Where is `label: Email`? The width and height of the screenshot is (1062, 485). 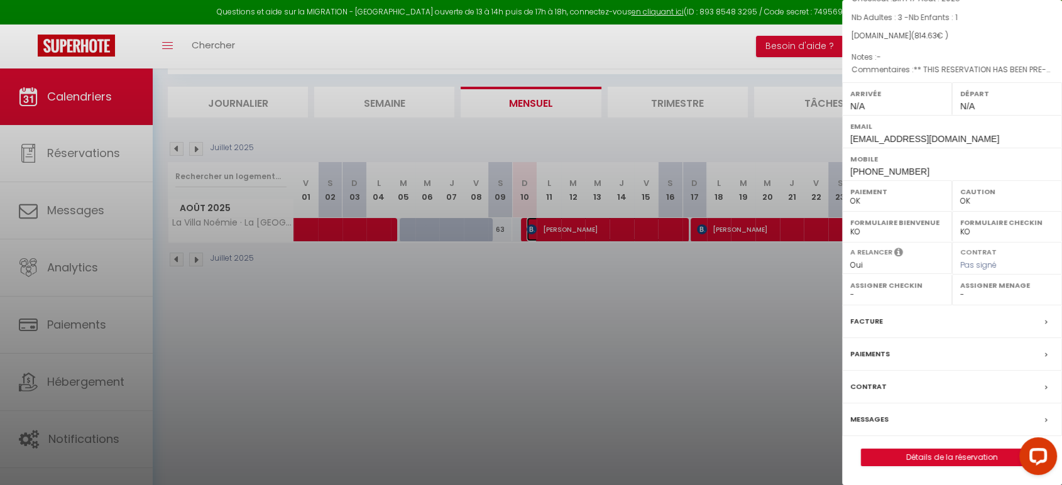
label: Email is located at coordinates (952, 126).